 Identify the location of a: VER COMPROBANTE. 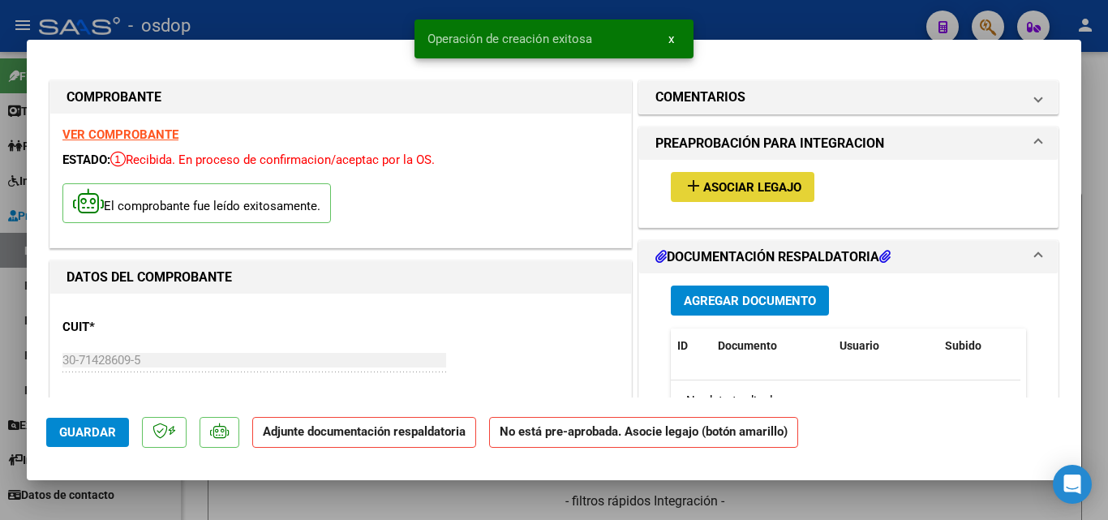
(120, 135).